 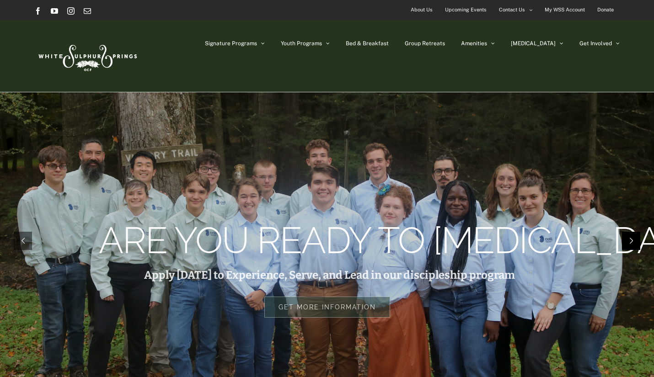 I want to click on a: Bed & Breakfast, so click(x=367, y=43).